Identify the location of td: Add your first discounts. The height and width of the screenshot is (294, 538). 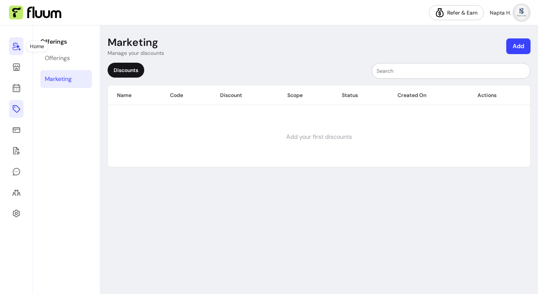
(319, 137).